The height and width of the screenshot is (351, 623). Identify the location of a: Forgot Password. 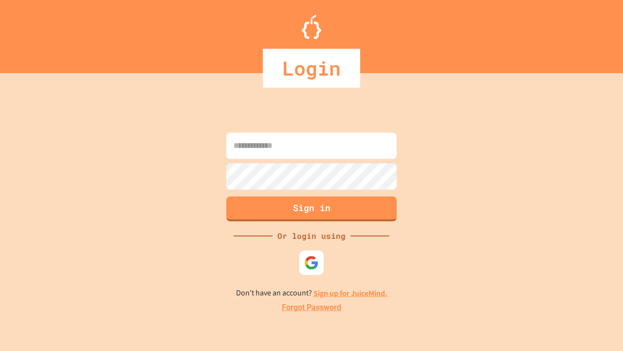
(312, 307).